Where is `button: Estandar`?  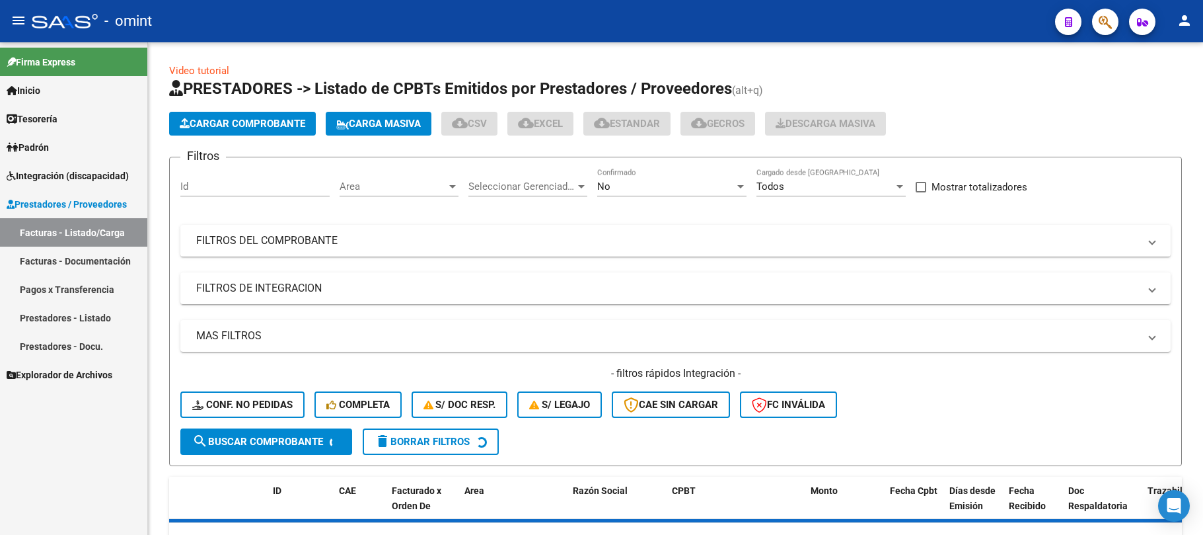
button: Estandar is located at coordinates (627, 124).